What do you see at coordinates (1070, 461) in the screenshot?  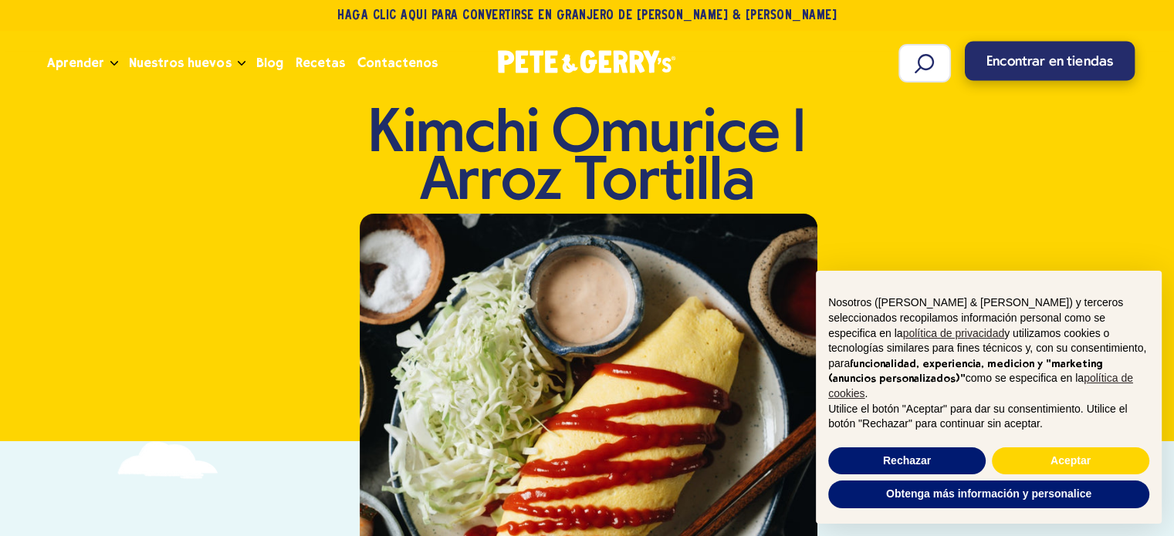 I see `font: Aceptar` at bounding box center [1070, 461].